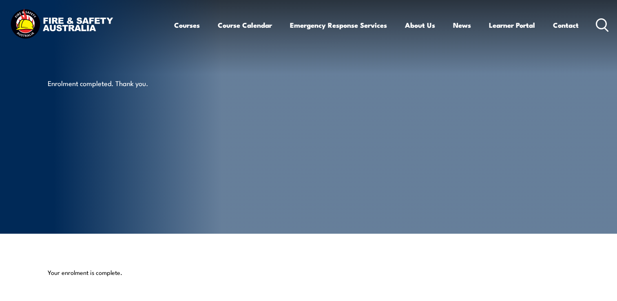  I want to click on p: Your enrolment is complete., so click(309, 273).